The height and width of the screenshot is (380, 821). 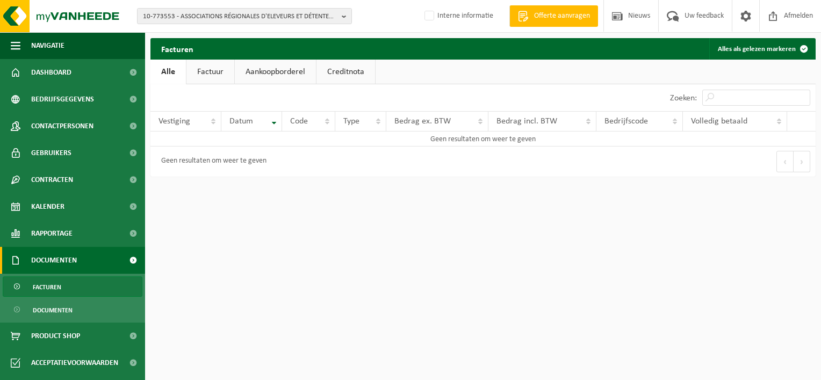 I want to click on span: Datum, so click(x=241, y=121).